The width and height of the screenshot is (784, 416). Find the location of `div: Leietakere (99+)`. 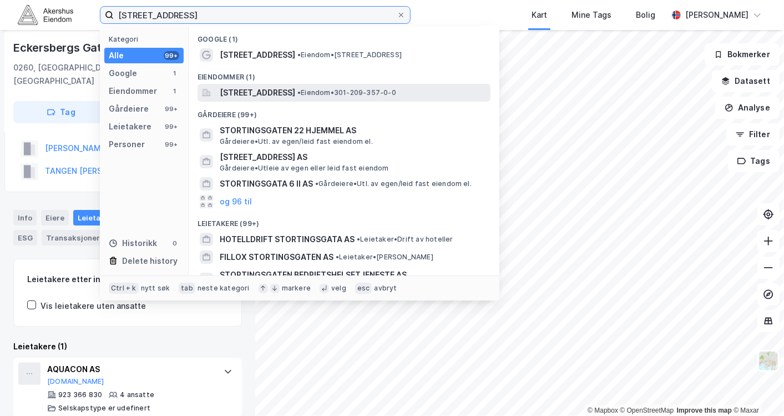

div: Leietakere (99+) is located at coordinates (344, 220).